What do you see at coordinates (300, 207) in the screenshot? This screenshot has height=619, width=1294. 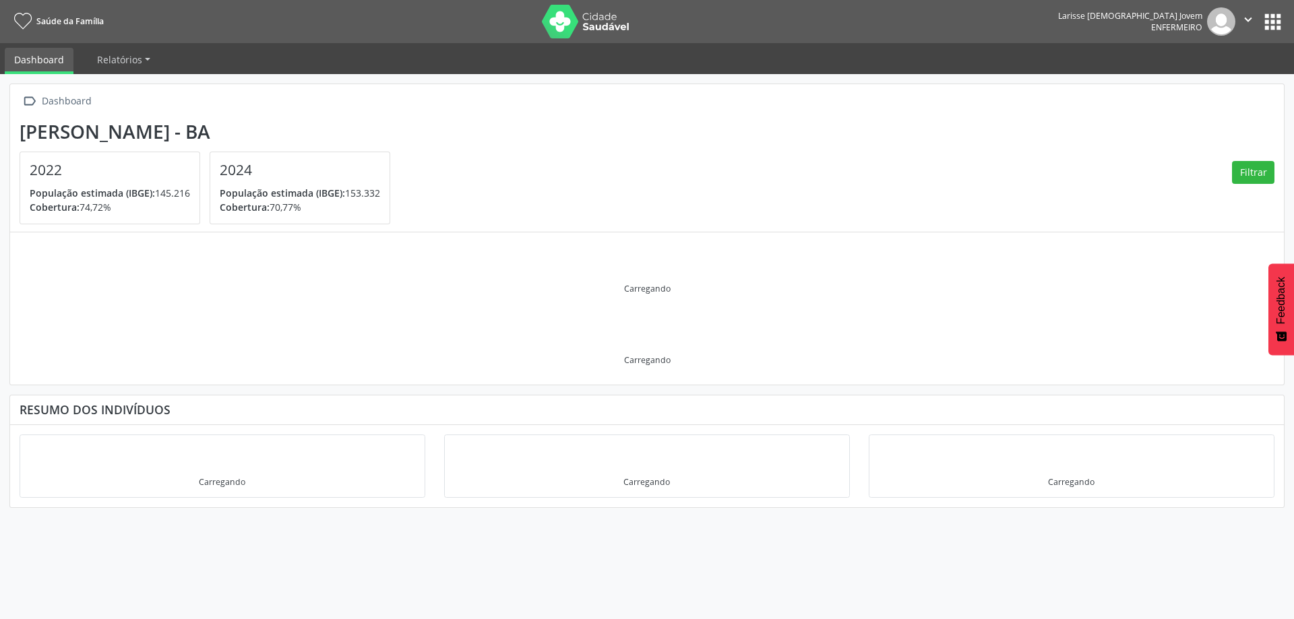 I see `p: 70,77%` at bounding box center [300, 207].